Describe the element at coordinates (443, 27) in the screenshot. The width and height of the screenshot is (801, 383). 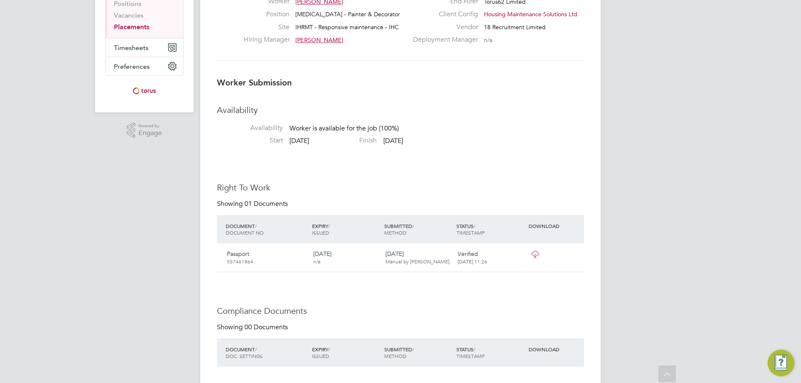
I see `label: Vendor` at that location.